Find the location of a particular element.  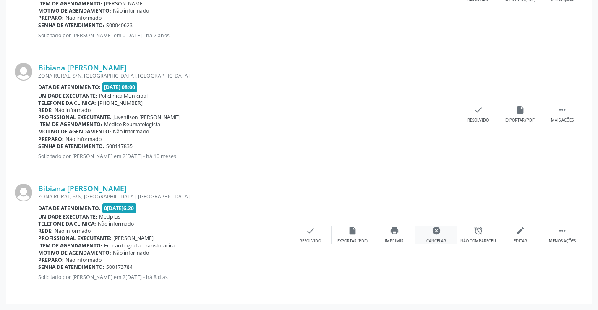

span: S00040623 is located at coordinates (119, 25).